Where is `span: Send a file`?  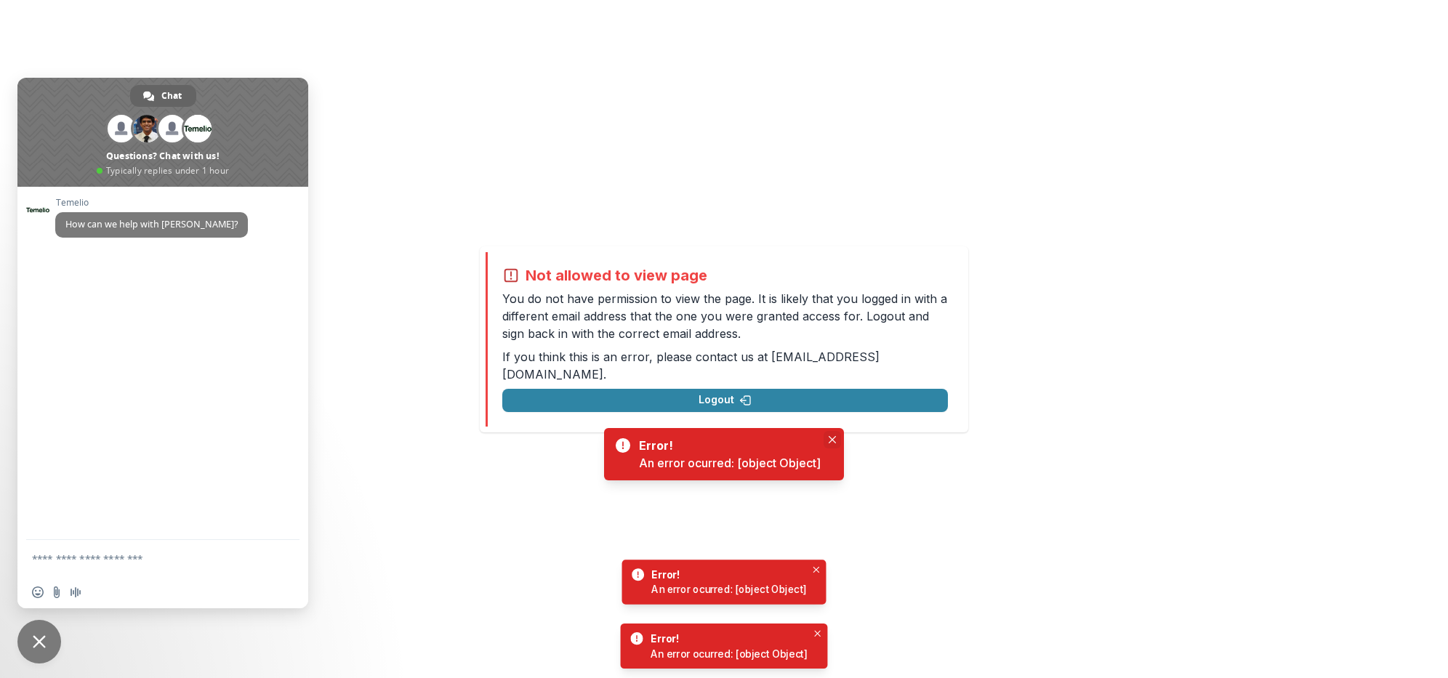
span: Send a file is located at coordinates (57, 592).